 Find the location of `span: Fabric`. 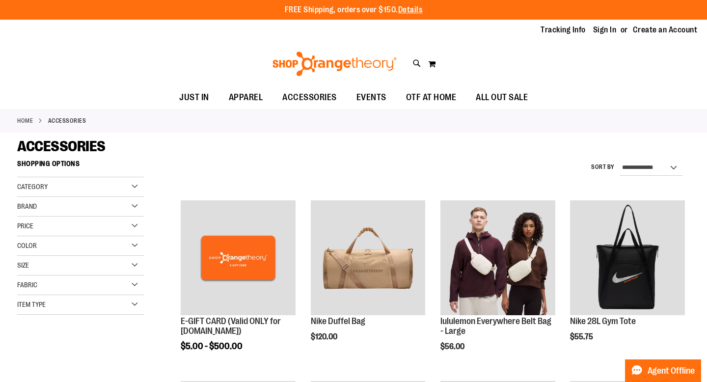

span: Fabric is located at coordinates (27, 285).